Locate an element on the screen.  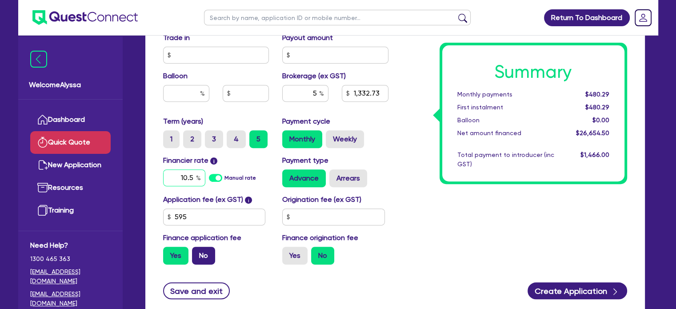
a: New Application is located at coordinates (70, 165).